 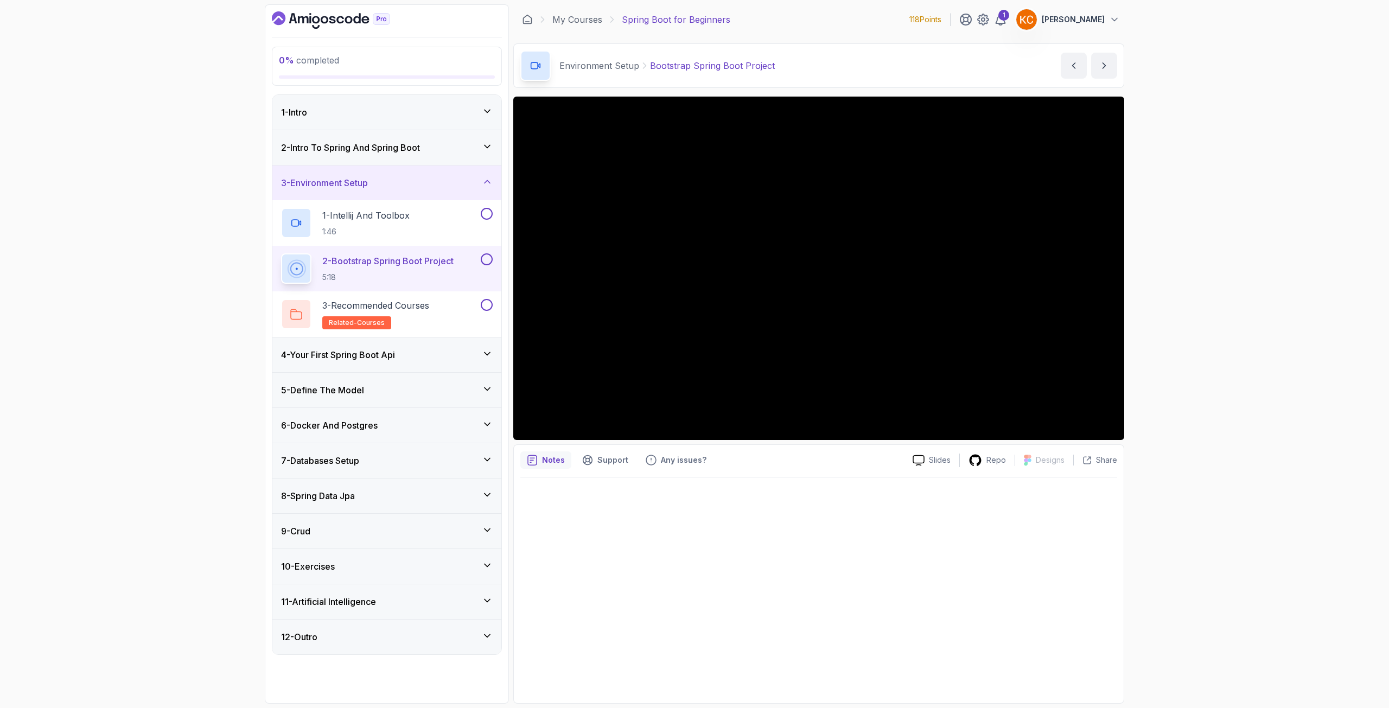 What do you see at coordinates (366, 232) in the screenshot?
I see `p: 1:46` at bounding box center [366, 232].